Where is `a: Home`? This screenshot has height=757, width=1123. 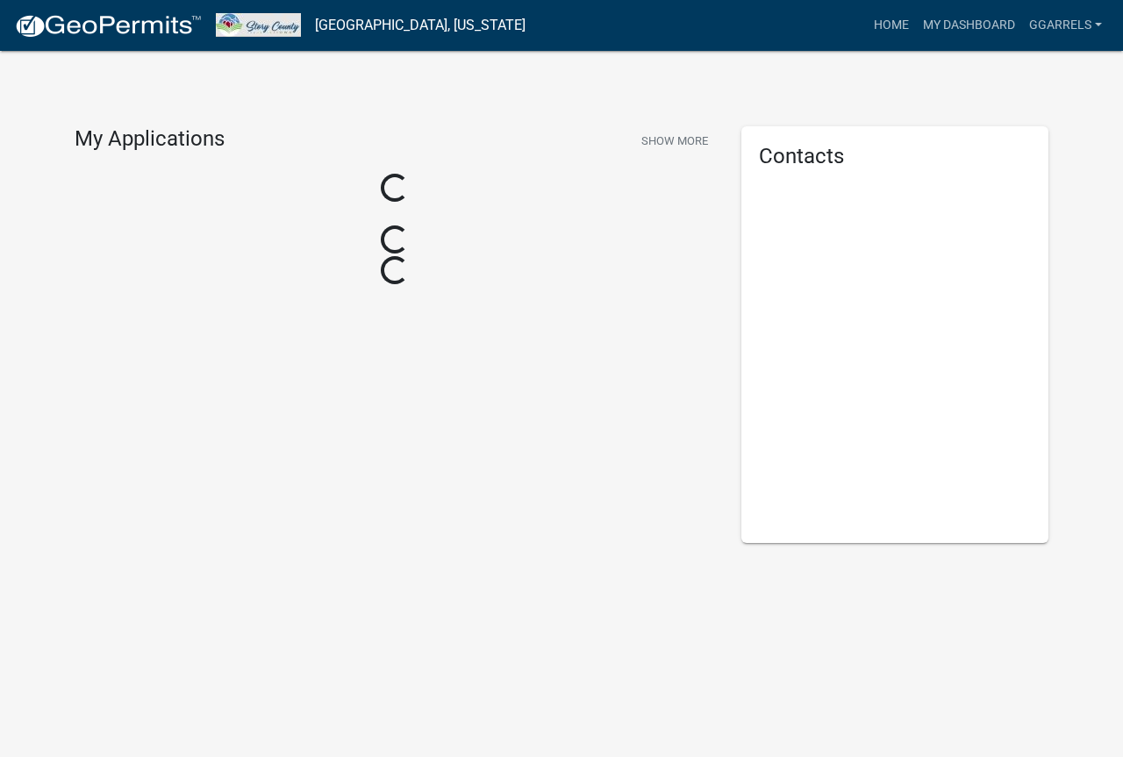 a: Home is located at coordinates (891, 25).